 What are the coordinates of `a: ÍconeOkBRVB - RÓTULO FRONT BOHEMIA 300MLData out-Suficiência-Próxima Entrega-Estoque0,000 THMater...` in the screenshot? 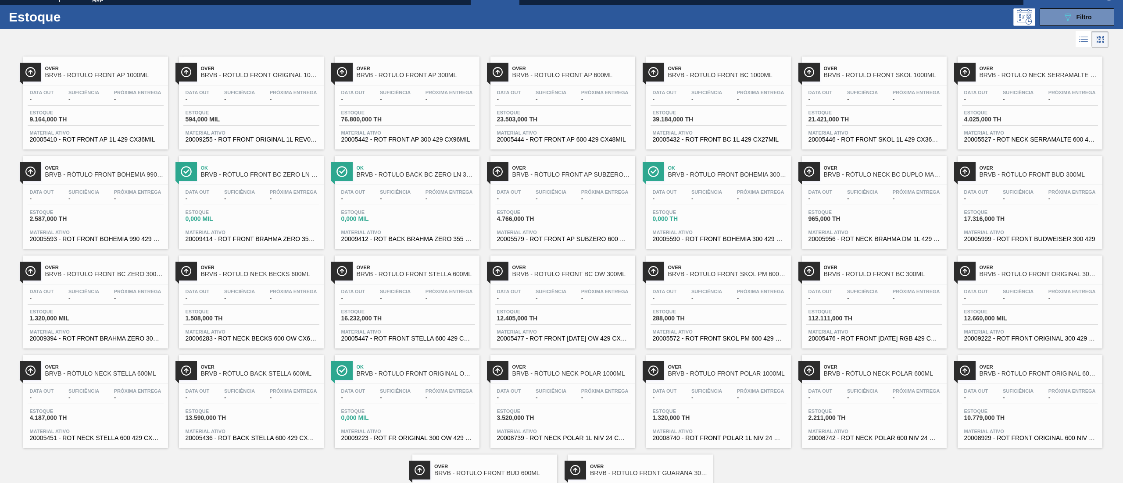 It's located at (717, 199).